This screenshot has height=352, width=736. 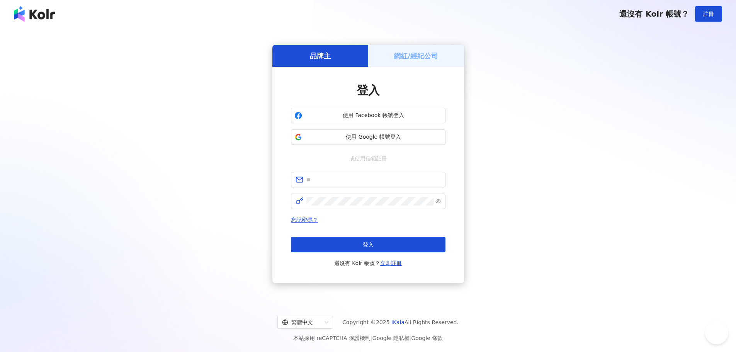 What do you see at coordinates (368, 244) in the screenshot?
I see `button: 登入` at bounding box center [368, 244].